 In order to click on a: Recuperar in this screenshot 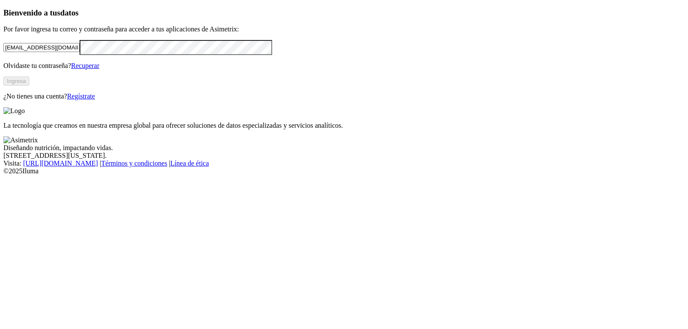, I will do `click(85, 65)`.